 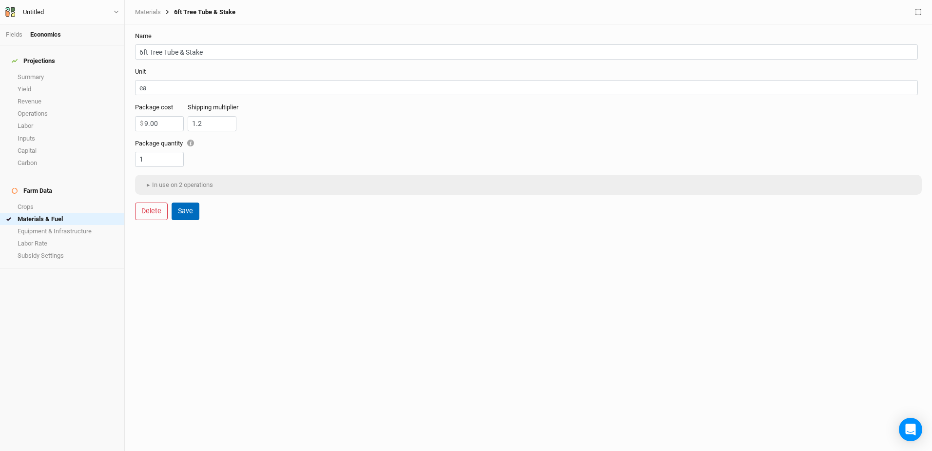 What do you see at coordinates (151, 211) in the screenshot?
I see `button: Delete` at bounding box center [151, 211].